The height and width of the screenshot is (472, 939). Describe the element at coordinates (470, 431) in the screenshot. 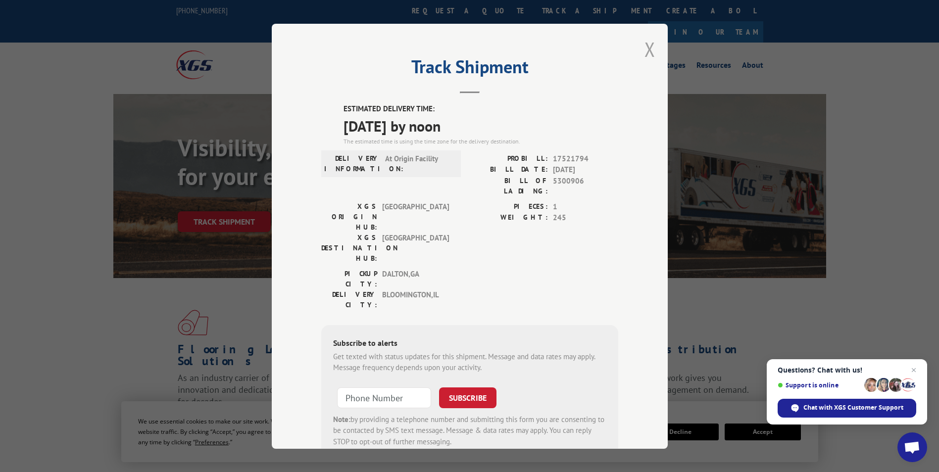

I see `div: by providing a telephone number and submitting this form you are consenting to be contacted by SM...` at that location.